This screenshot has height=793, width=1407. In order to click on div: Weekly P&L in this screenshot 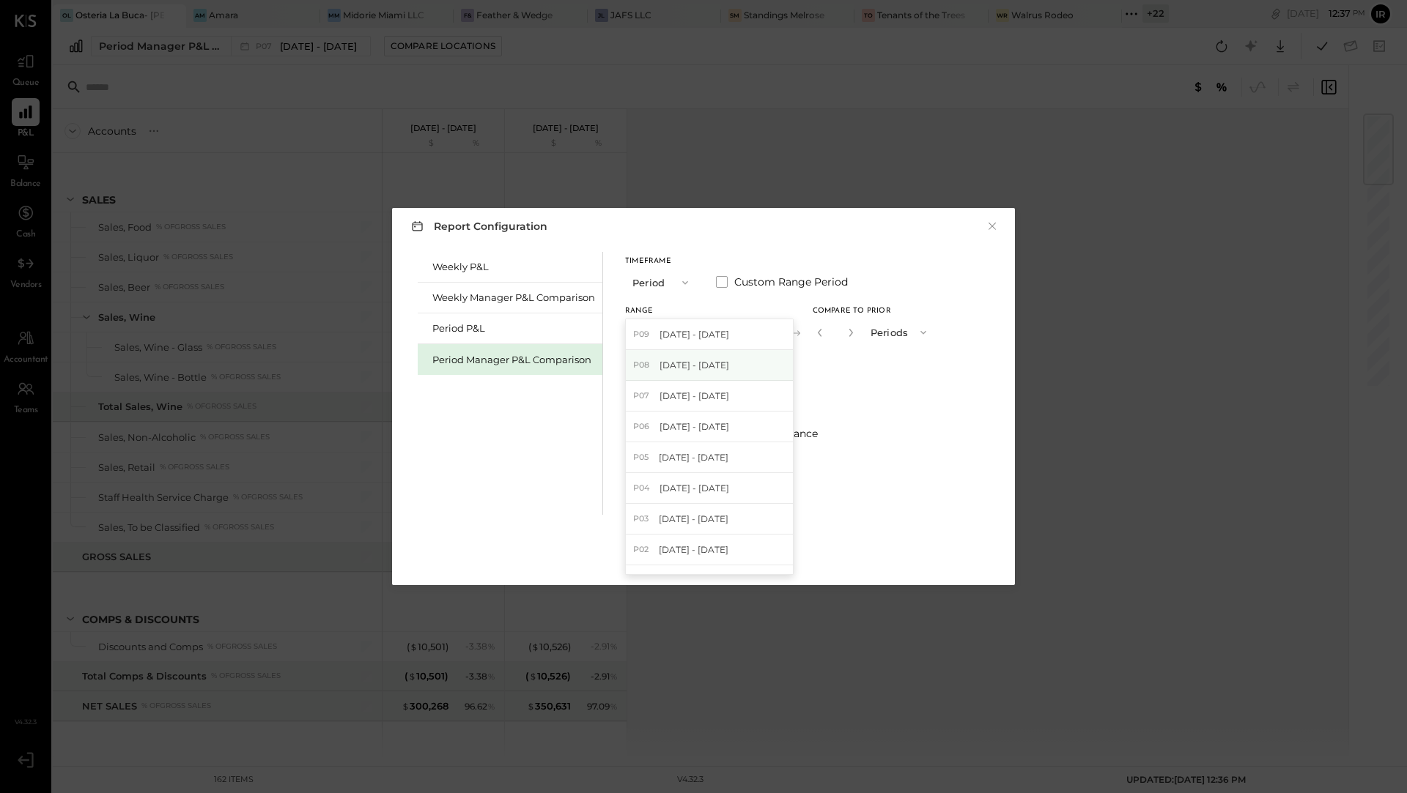, I will do `click(514, 267)`.